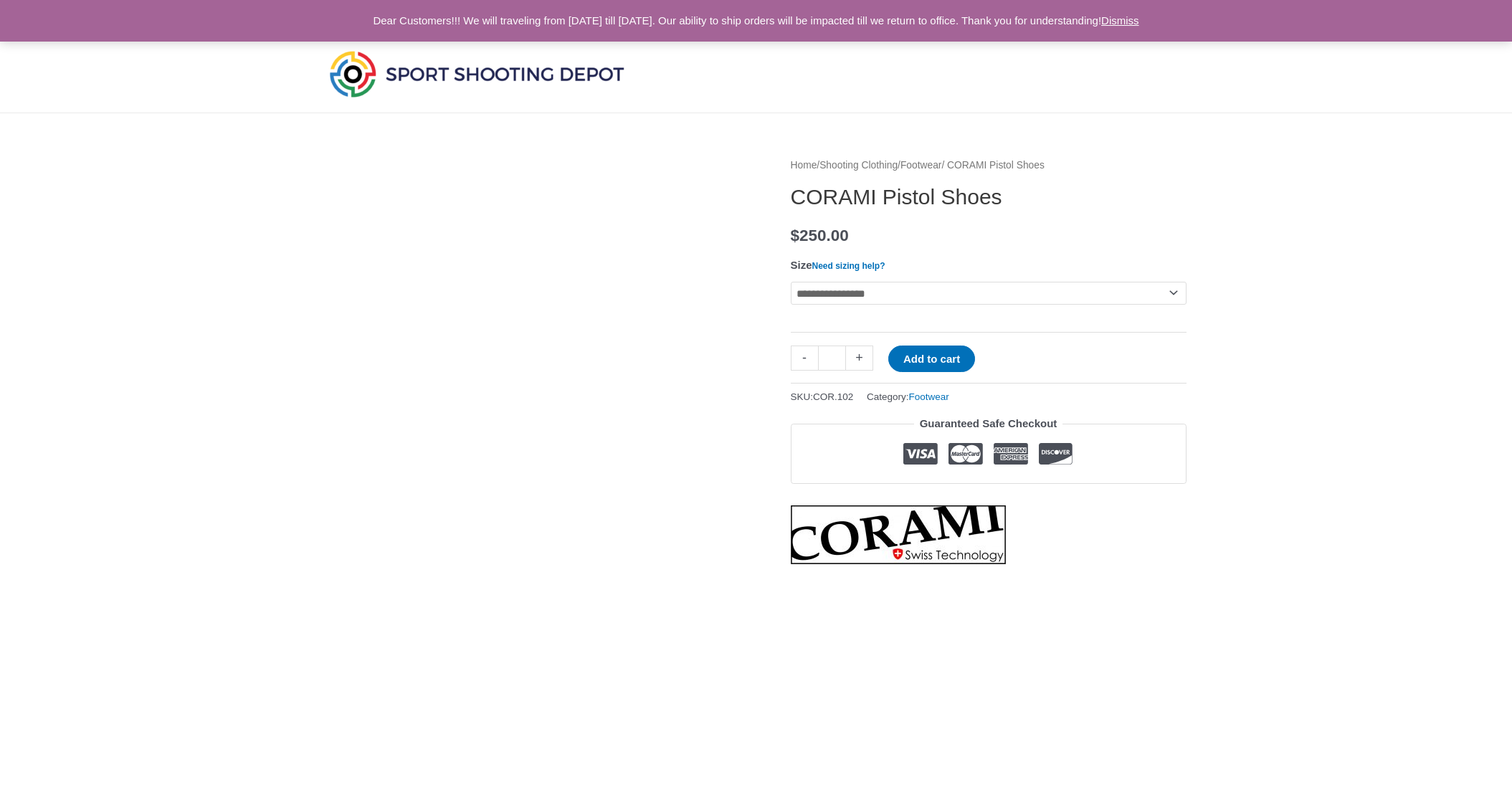 The image size is (1512, 795). What do you see at coordinates (858, 164) in the screenshot?
I see `a: Shooting Clothing` at bounding box center [858, 164].